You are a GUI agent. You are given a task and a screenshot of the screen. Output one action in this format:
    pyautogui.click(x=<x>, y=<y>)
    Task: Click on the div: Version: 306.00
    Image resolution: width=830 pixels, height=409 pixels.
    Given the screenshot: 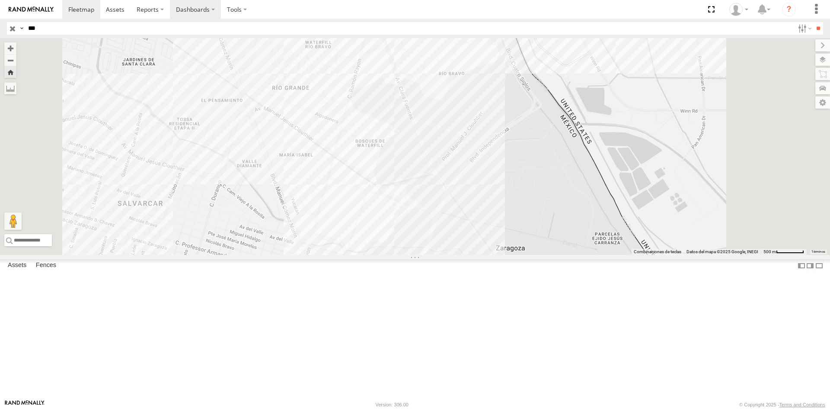 What is the action you would take?
    pyautogui.click(x=392, y=404)
    